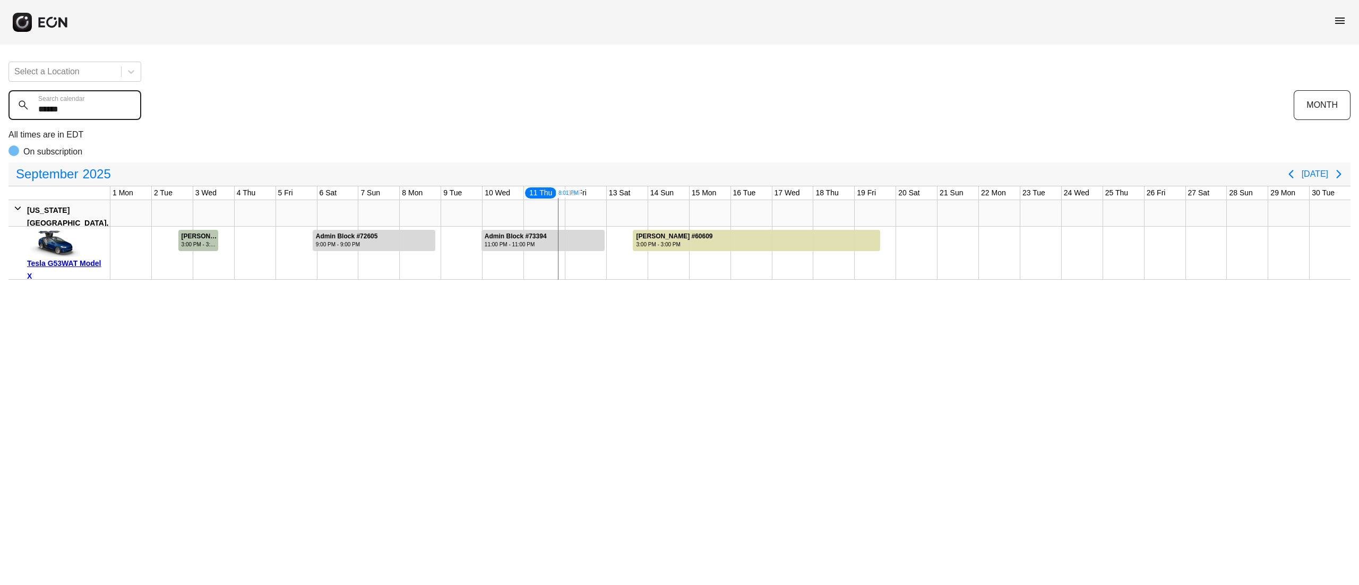 This screenshot has width=1359, height=585. Describe the element at coordinates (66, 270) in the screenshot. I see `div: Tesla G53WAT Model X` at that location.